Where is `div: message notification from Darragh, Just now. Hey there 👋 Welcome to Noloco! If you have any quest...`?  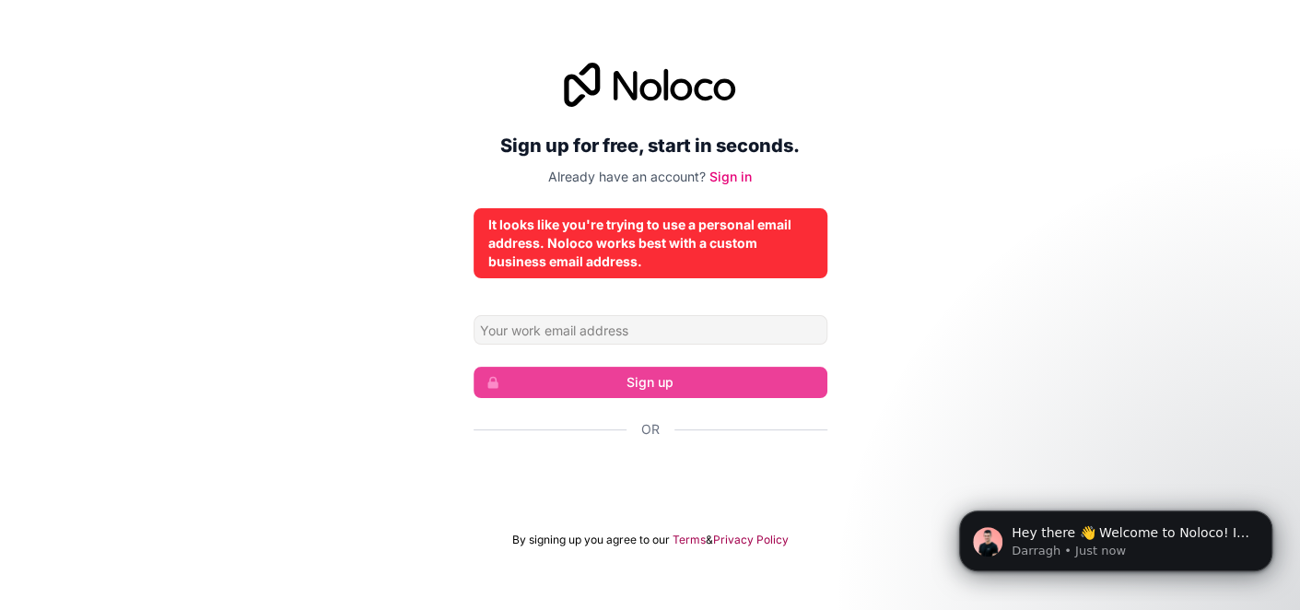 div: message notification from Darragh, Just now. Hey there 👋 Welcome to Noloco! If you have any quest... is located at coordinates (184, 69).